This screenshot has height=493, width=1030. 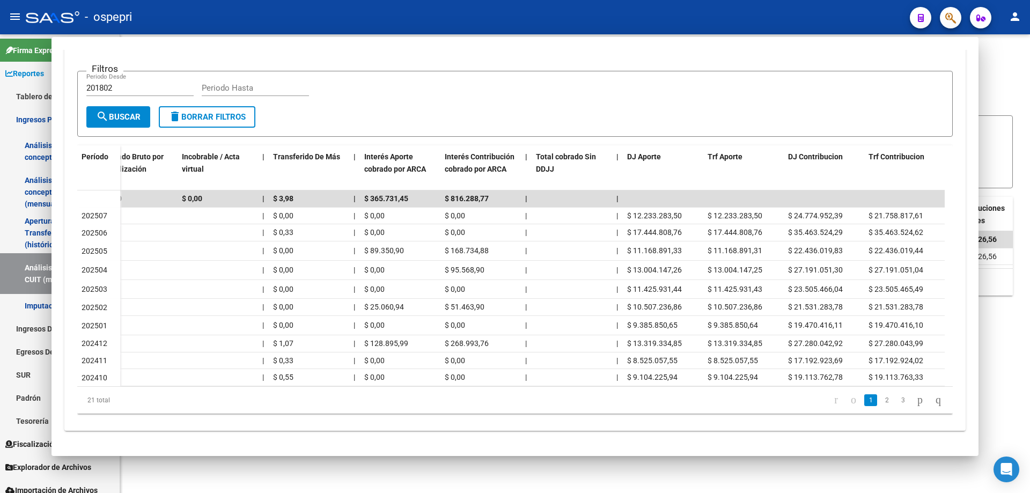 I want to click on span: Trf Aporte, so click(x=725, y=157).